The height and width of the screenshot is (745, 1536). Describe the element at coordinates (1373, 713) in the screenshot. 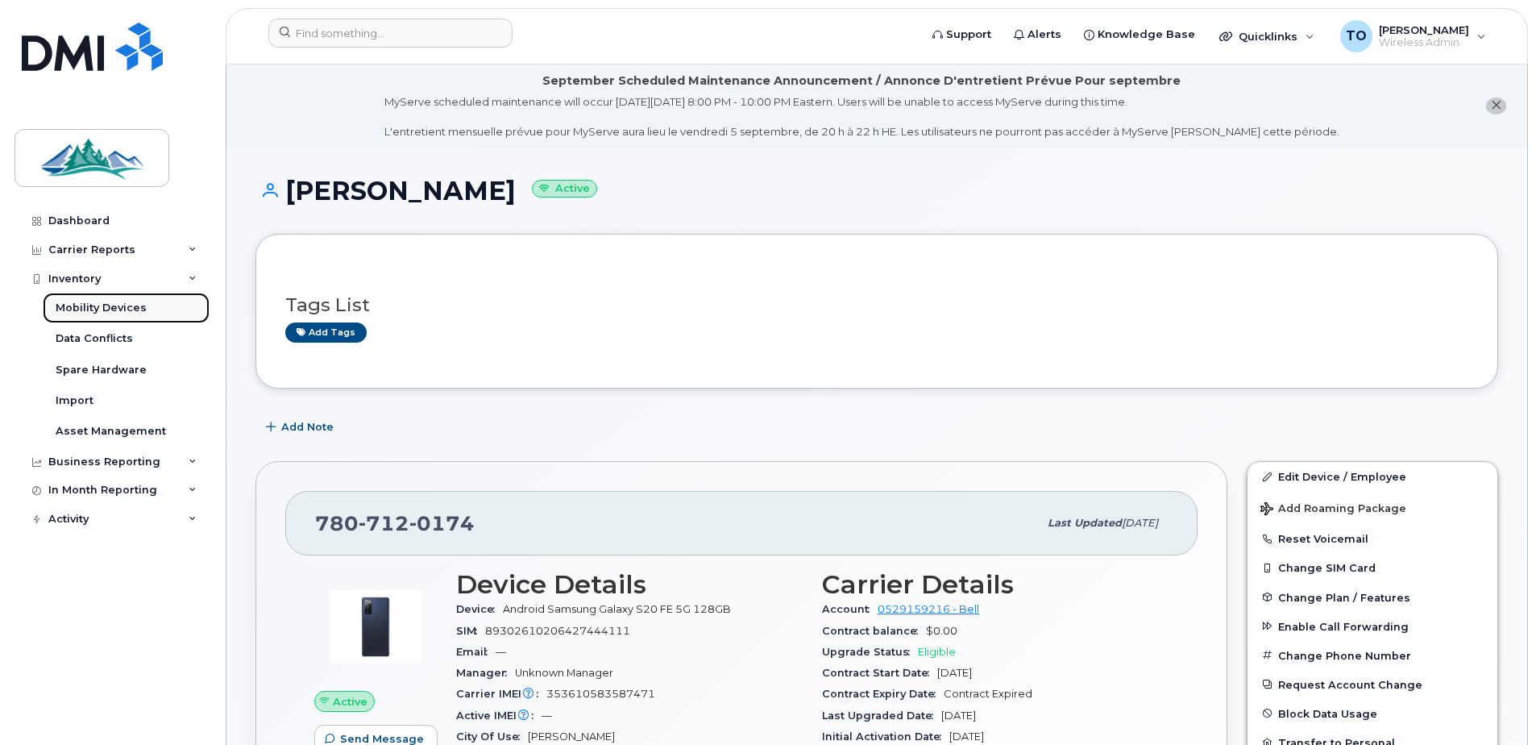

I see `button: Block Data Usage` at that location.